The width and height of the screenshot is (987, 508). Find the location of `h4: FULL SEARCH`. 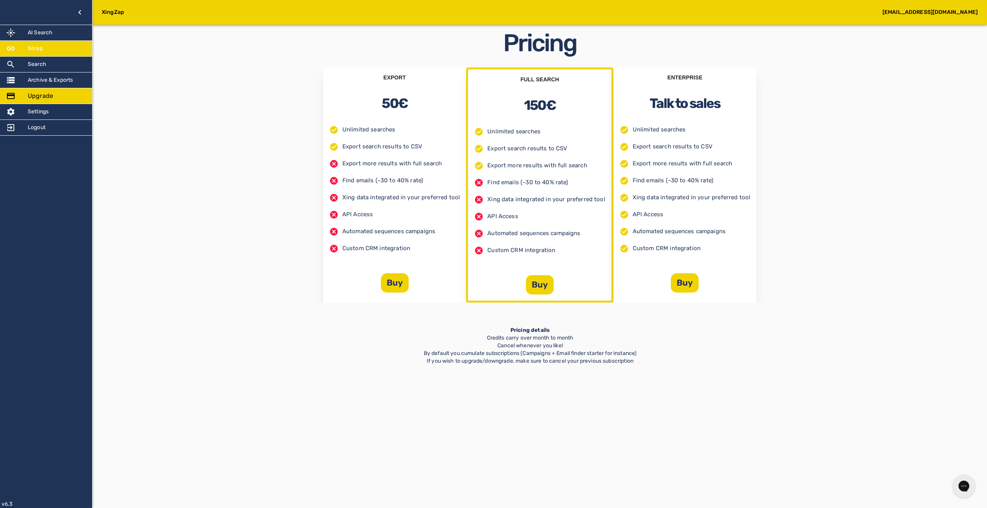

h4: FULL SEARCH is located at coordinates (540, 79).